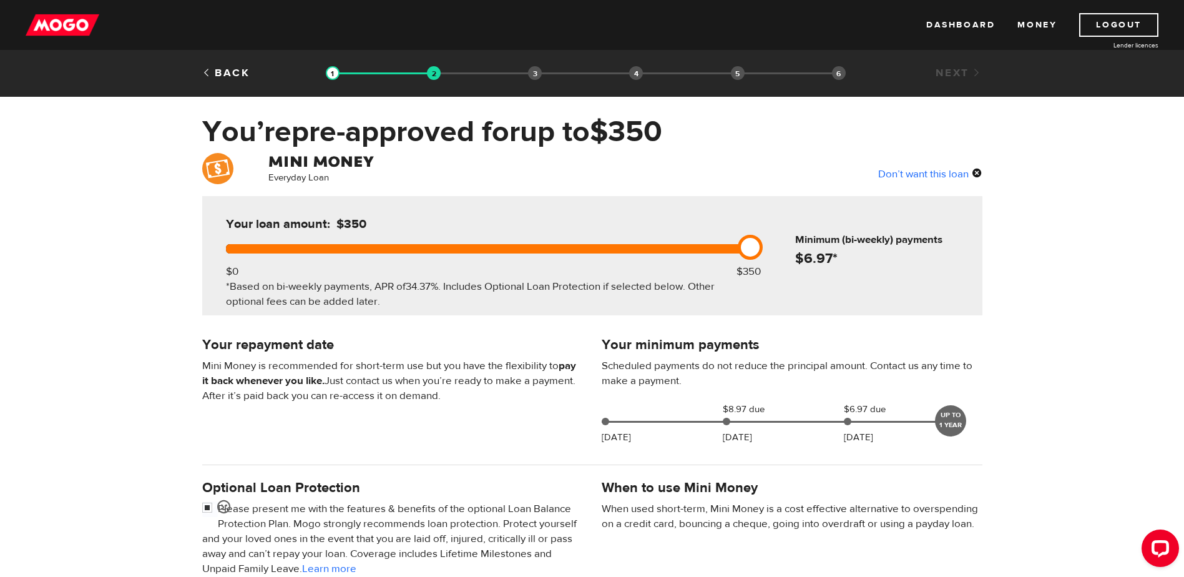 The image size is (1184, 577). Describe the element at coordinates (792, 344) in the screenshot. I see `h4: Your minimum payments` at that location.